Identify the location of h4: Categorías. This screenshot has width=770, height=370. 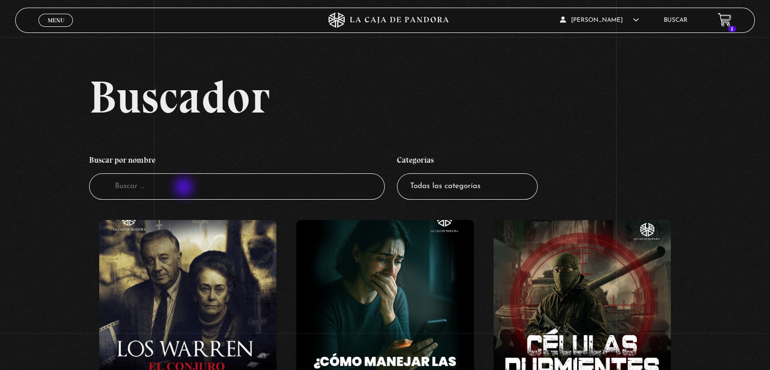
(468, 162).